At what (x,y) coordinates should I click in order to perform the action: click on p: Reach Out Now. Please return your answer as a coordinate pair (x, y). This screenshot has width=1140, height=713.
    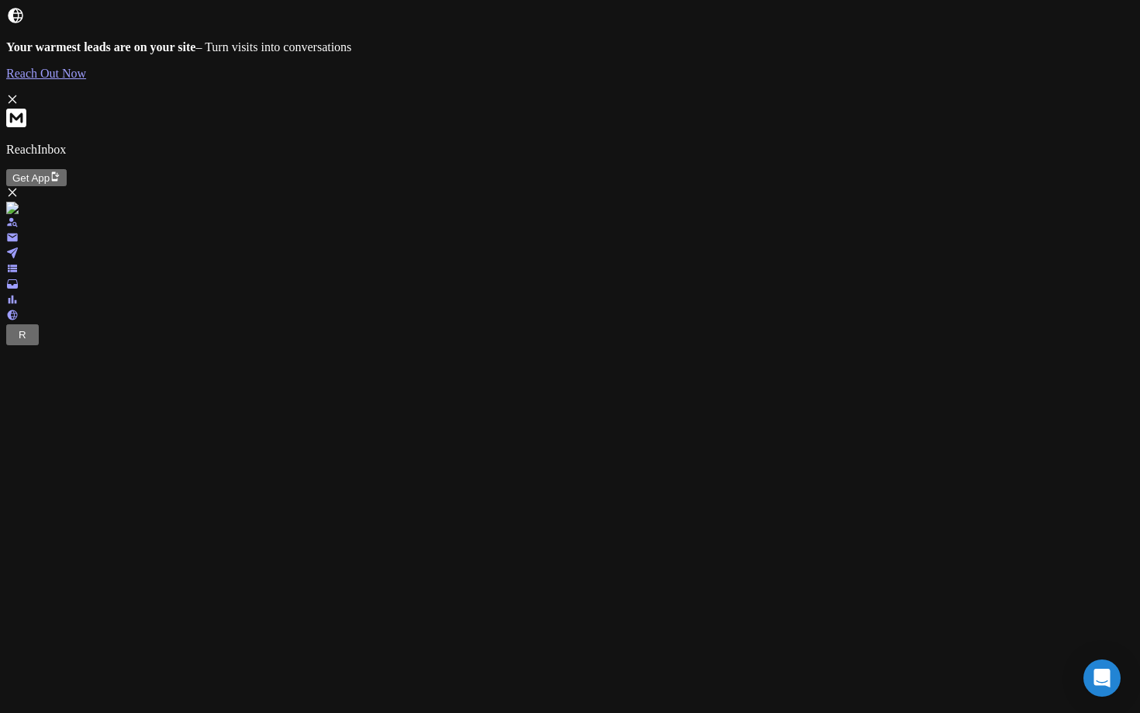
    Looking at the image, I should click on (570, 74).